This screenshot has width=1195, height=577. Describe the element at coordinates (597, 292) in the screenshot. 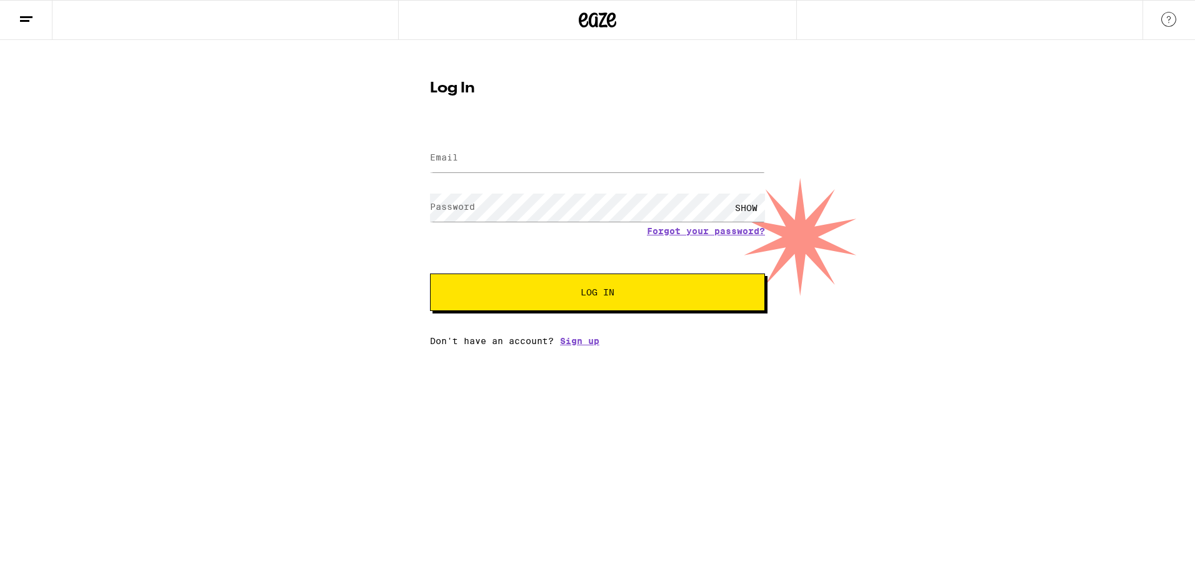

I see `span: Log In` at that location.